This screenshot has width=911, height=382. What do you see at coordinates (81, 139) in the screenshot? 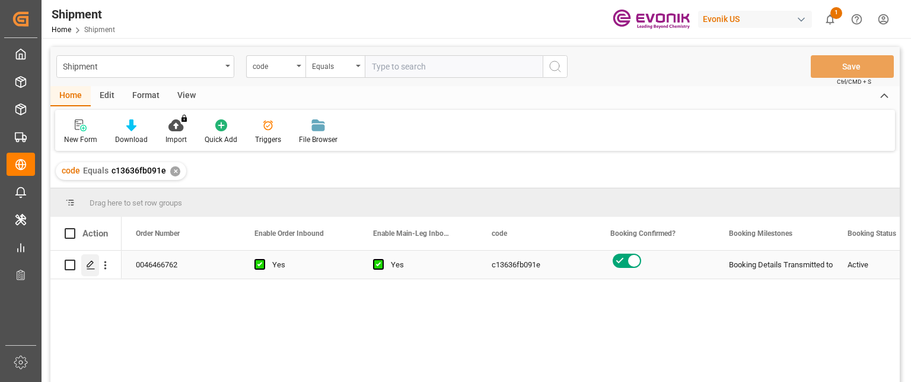
I see `div: New Form` at bounding box center [81, 139].